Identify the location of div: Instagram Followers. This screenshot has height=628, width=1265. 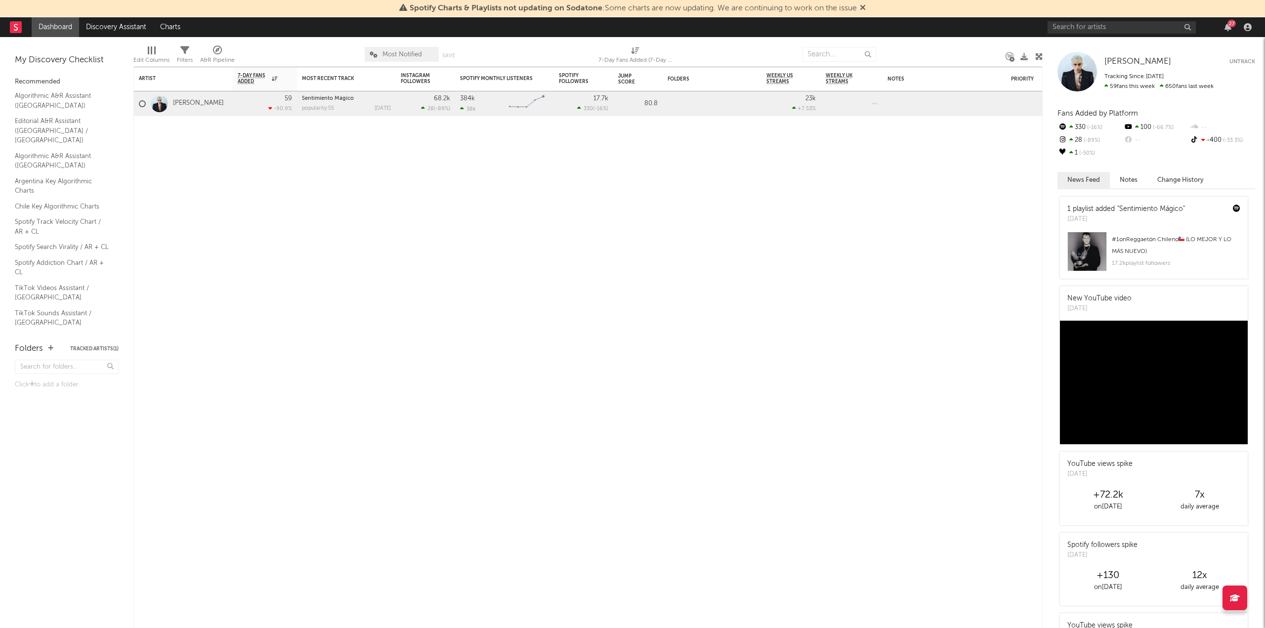
(418, 79).